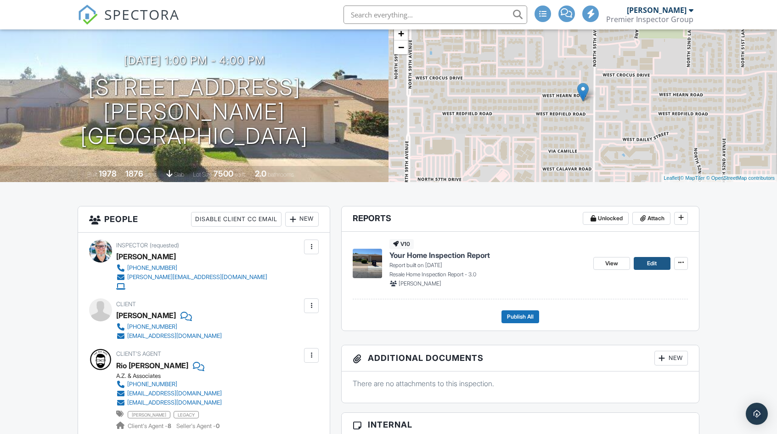  Describe the element at coordinates (107, 173) in the screenshot. I see `div: 1978` at that location.